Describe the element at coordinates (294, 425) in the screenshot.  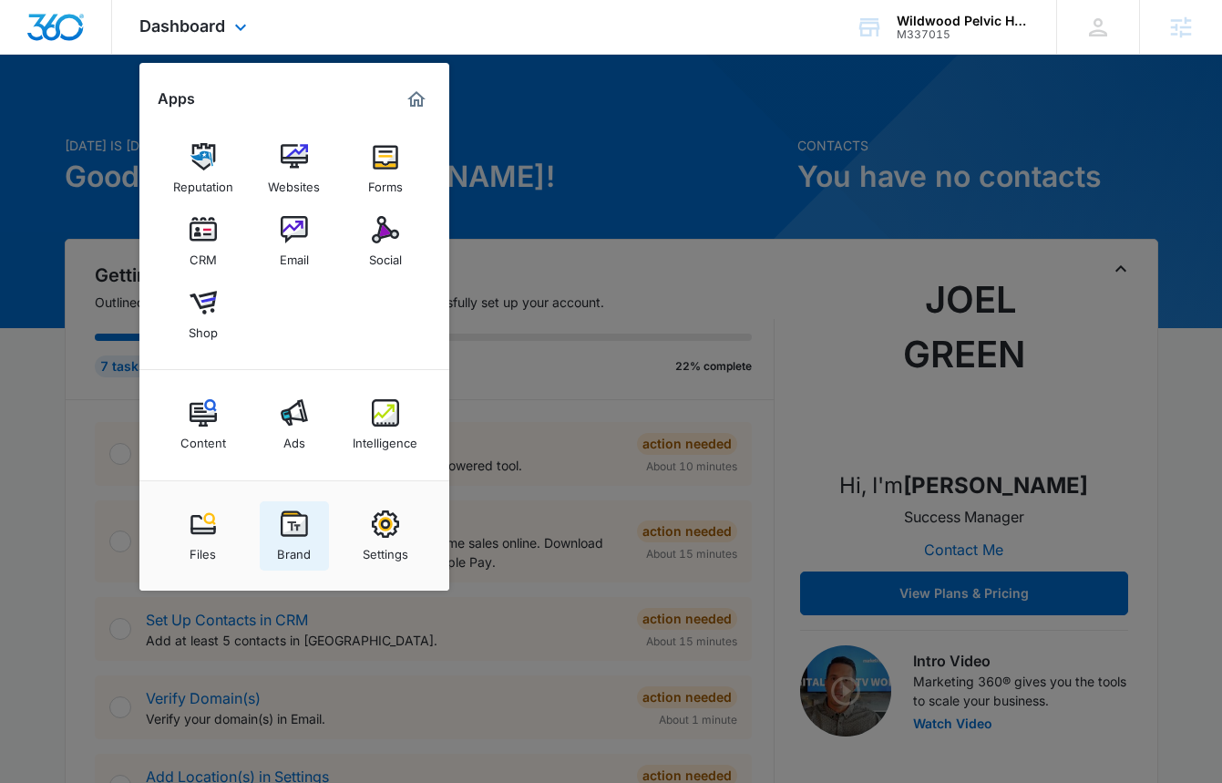
I see `a: Ads` at that location.